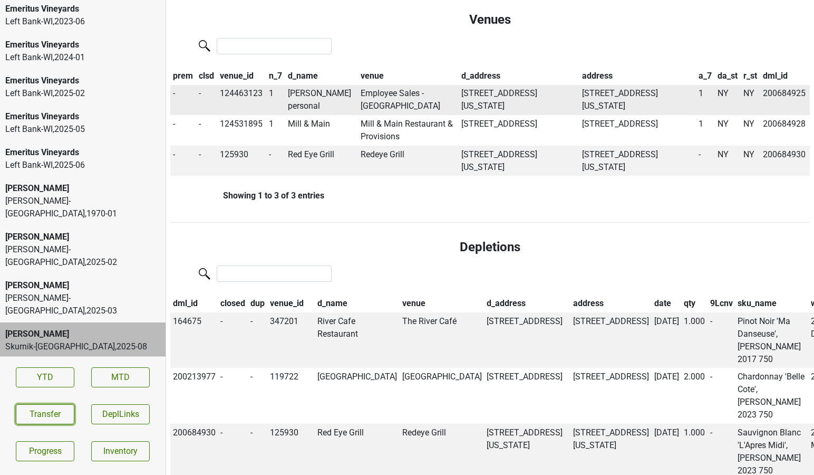  Describe the element at coordinates (667, 303) in the screenshot. I see `th: date: activate to sort column ascending` at that location.